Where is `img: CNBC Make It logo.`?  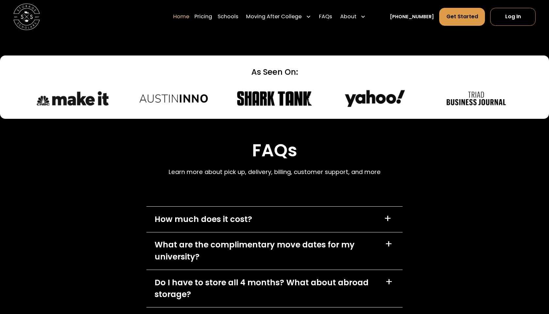
img: CNBC Make It logo. is located at coordinates (72, 98).